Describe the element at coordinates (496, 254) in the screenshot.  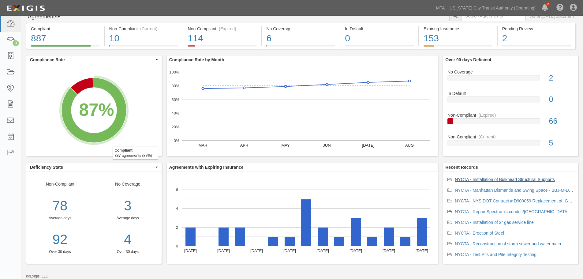
I see `a: NYCTA - Test Pits and Pile Integrity Testing` at that location.